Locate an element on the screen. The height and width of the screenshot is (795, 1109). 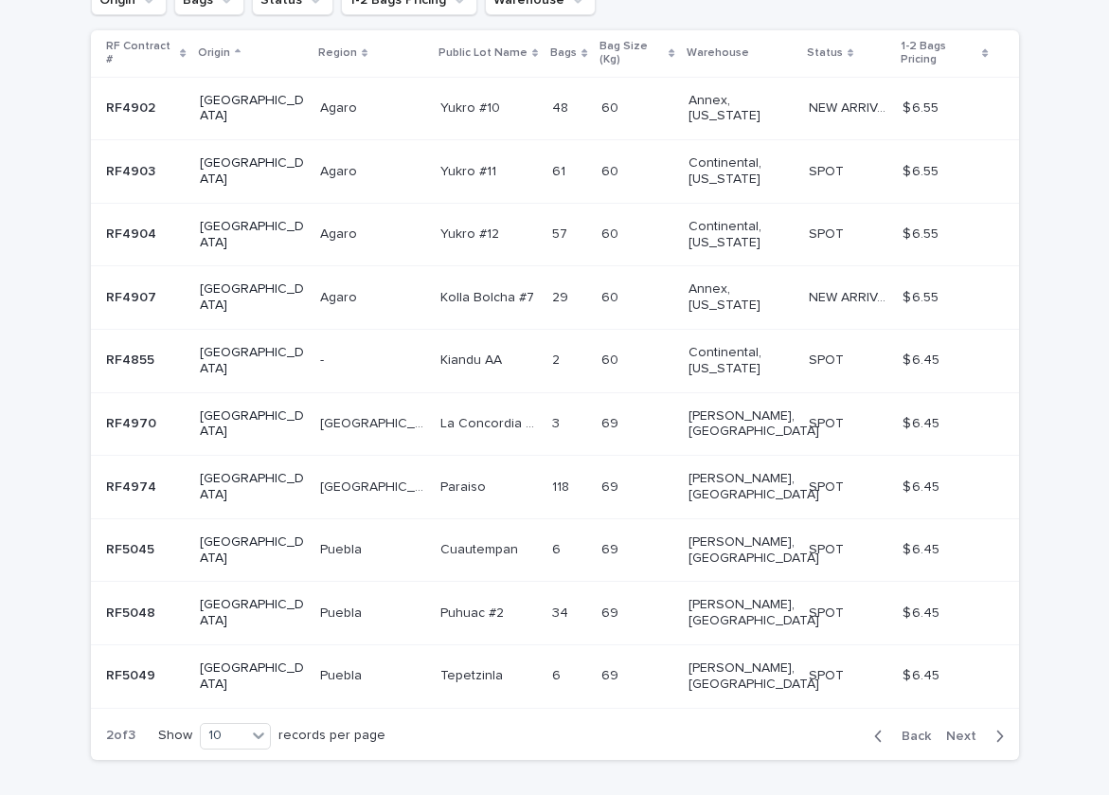
p: RF4907 is located at coordinates (133, 296).